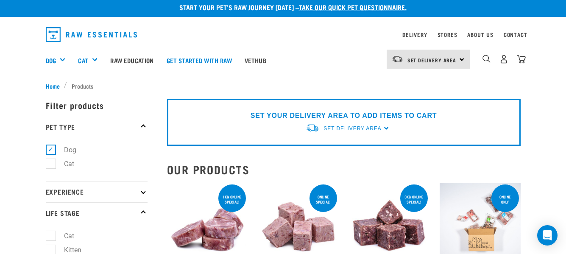  I want to click on span: Home, so click(53, 86).